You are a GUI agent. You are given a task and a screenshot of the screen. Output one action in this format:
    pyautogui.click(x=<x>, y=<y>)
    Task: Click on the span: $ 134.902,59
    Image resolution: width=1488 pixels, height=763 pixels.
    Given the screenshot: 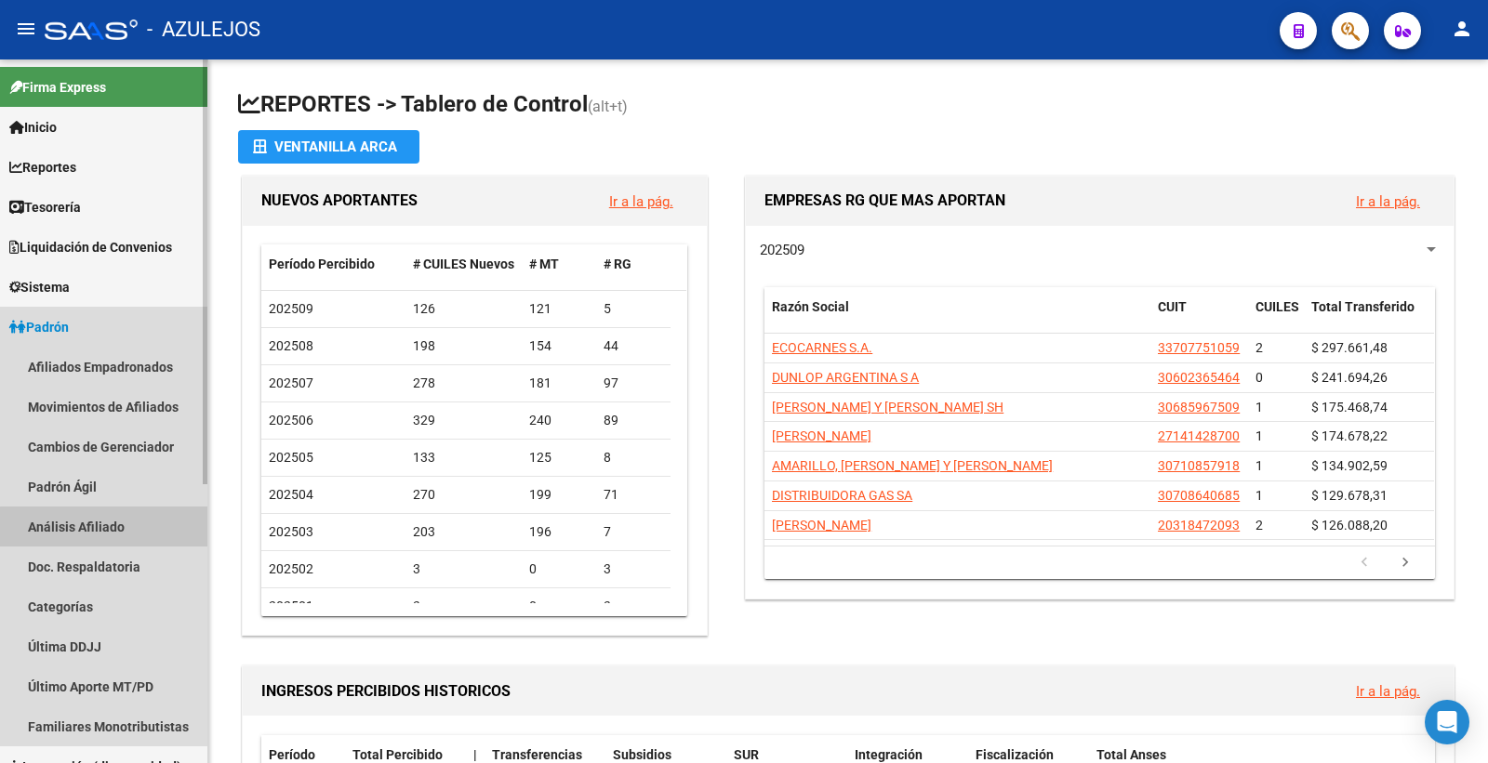 What is the action you would take?
    pyautogui.click(x=1349, y=466)
    